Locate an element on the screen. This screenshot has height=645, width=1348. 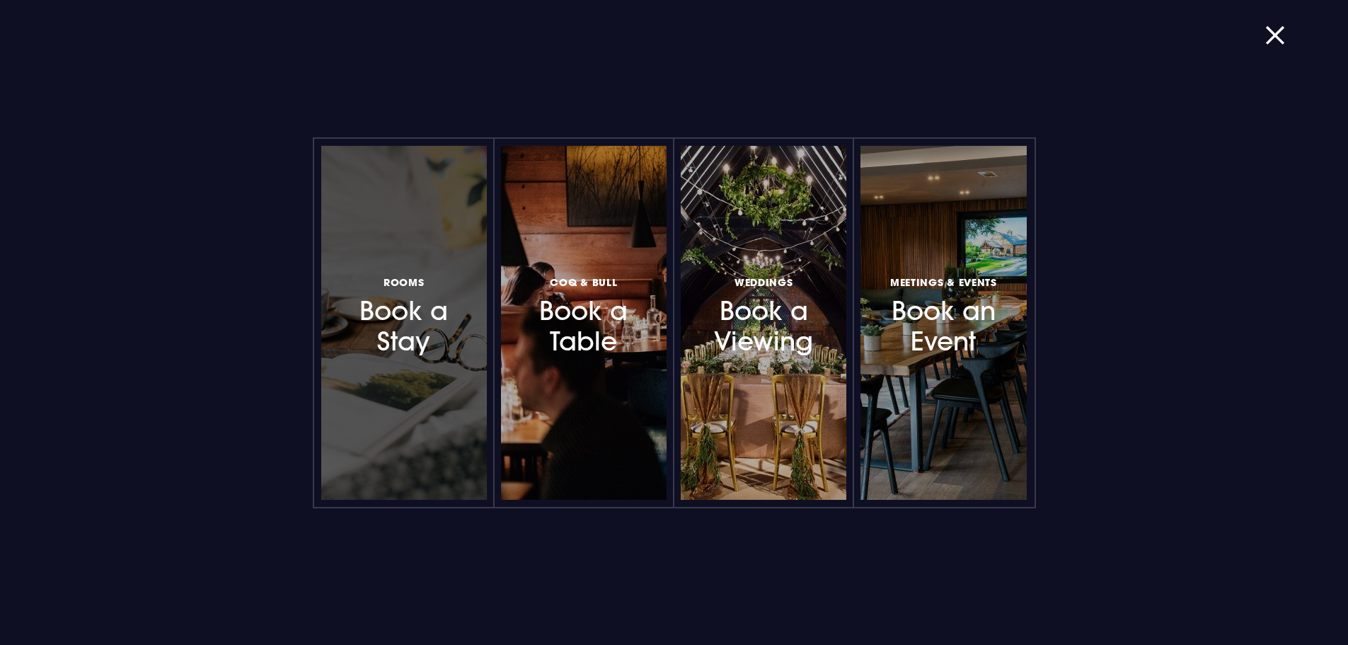
h3: Book an Event is located at coordinates (943, 315).